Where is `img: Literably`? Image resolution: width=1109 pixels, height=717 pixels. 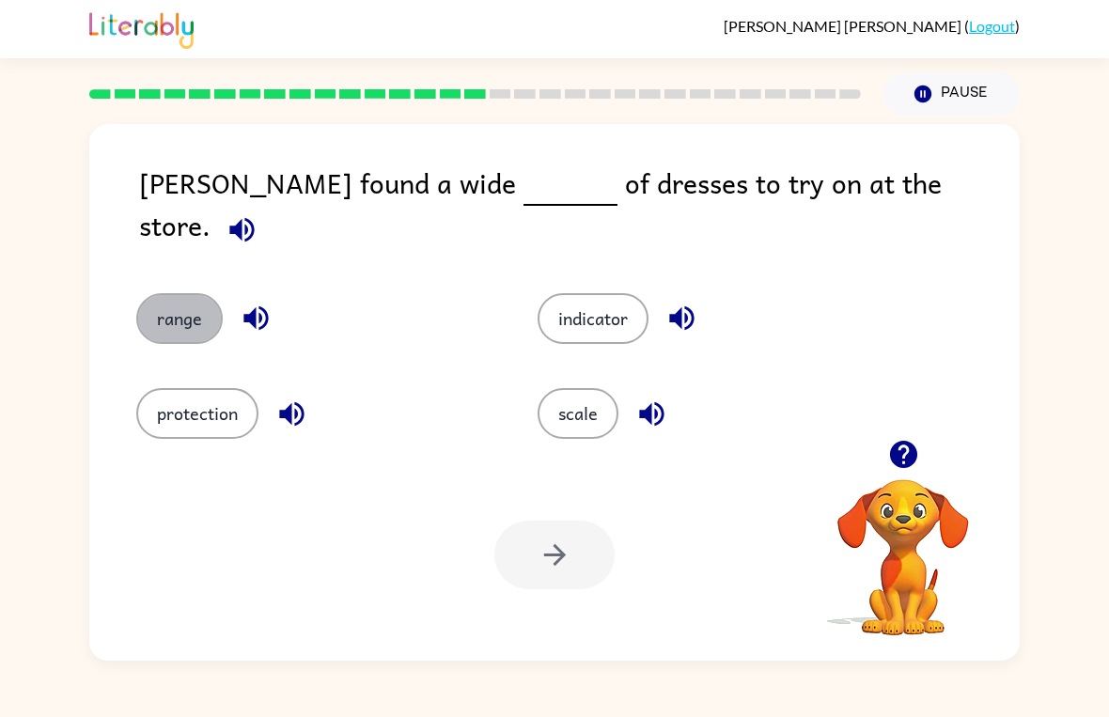
img: Literably is located at coordinates (141, 28).